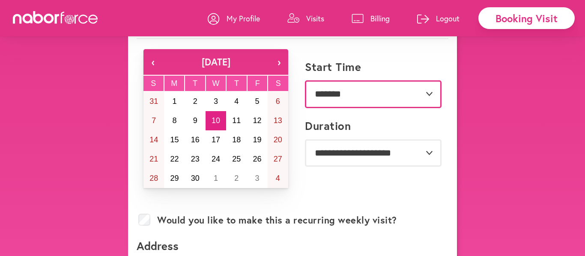  What do you see at coordinates (174, 178) in the screenshot?
I see `button: September 29, 2025` at bounding box center [174, 178].